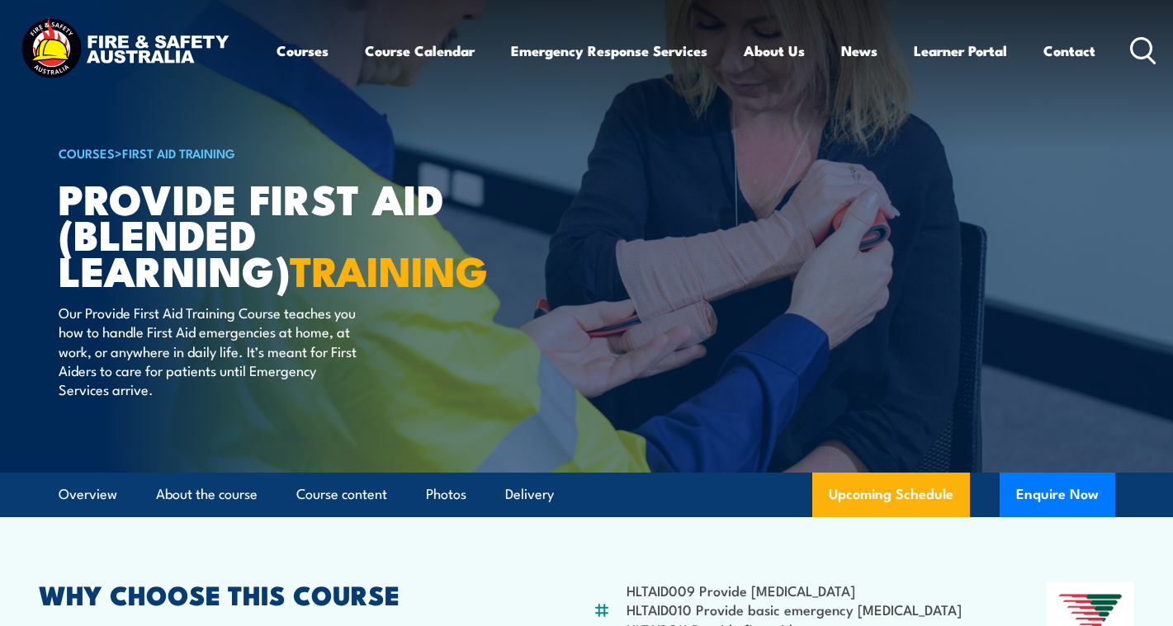  Describe the element at coordinates (960, 50) in the screenshot. I see `a: Learner Portal` at that location.